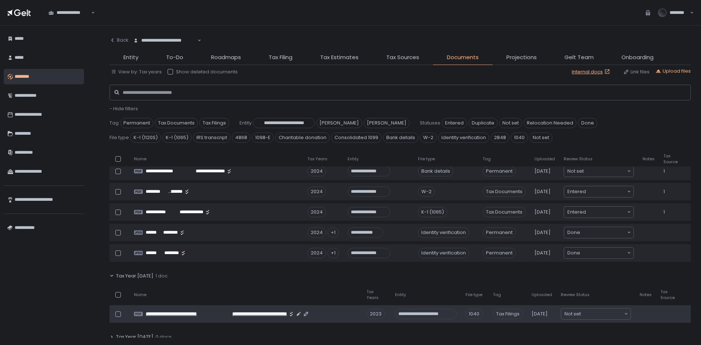 This screenshot has width=701, height=345. Describe the element at coordinates (522, 57) in the screenshot. I see `span: Projections` at that location.